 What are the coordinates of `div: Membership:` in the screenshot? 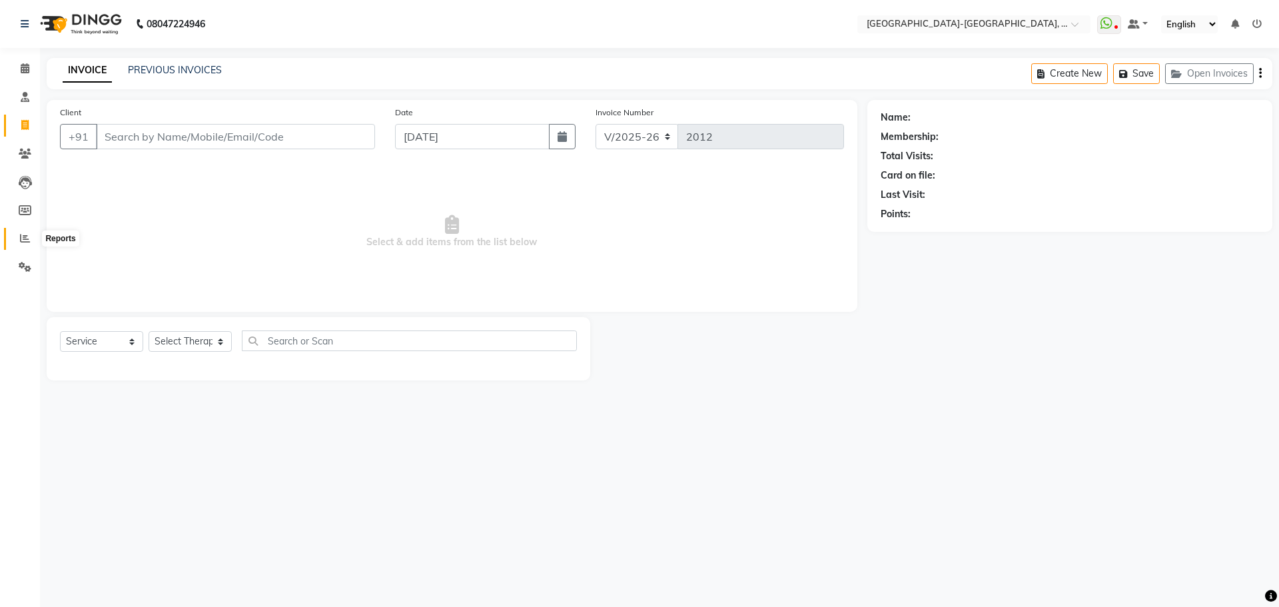 It's located at (909, 137).